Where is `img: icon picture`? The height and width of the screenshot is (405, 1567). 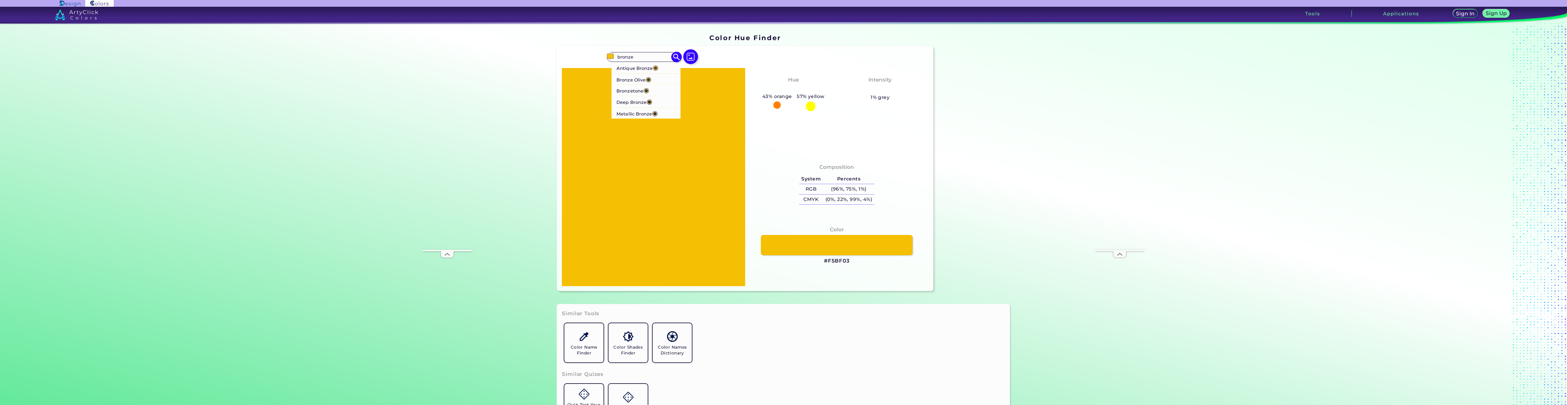 img: icon picture is located at coordinates (691, 57).